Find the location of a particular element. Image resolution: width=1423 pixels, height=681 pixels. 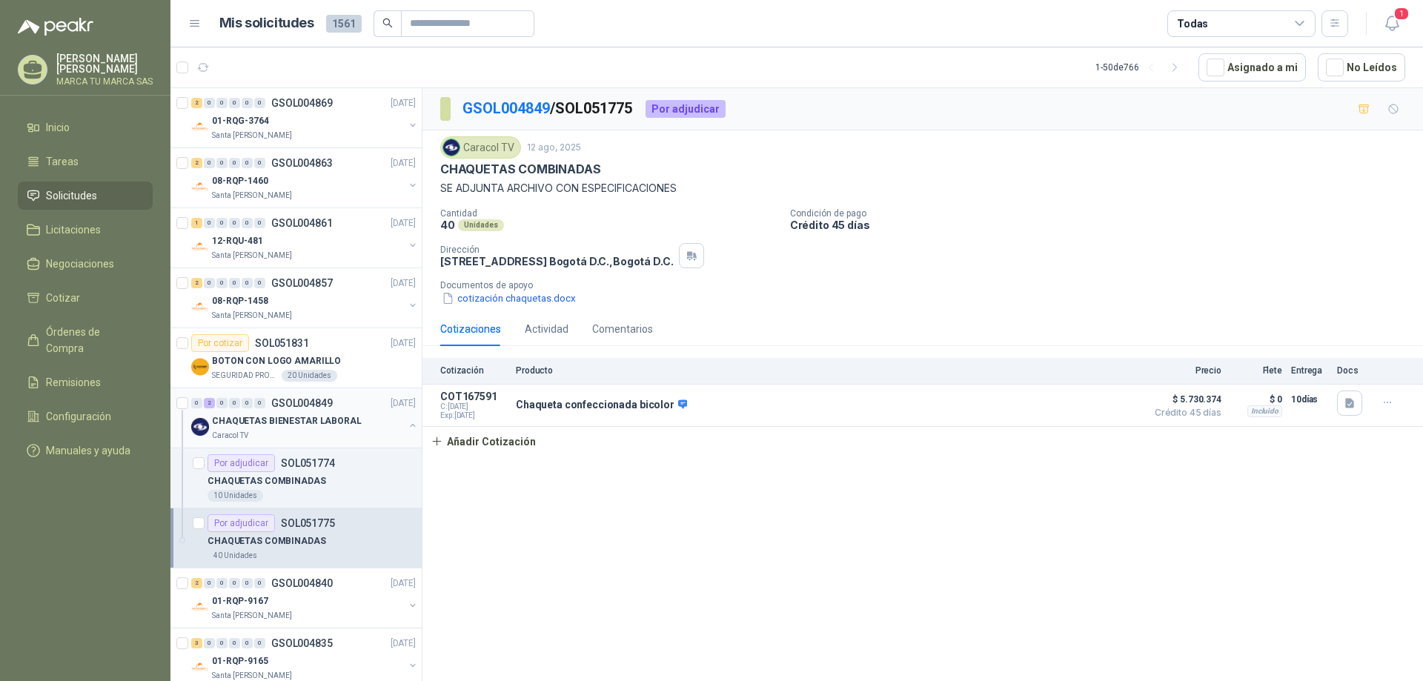

a: Solicitudes is located at coordinates (85, 196).